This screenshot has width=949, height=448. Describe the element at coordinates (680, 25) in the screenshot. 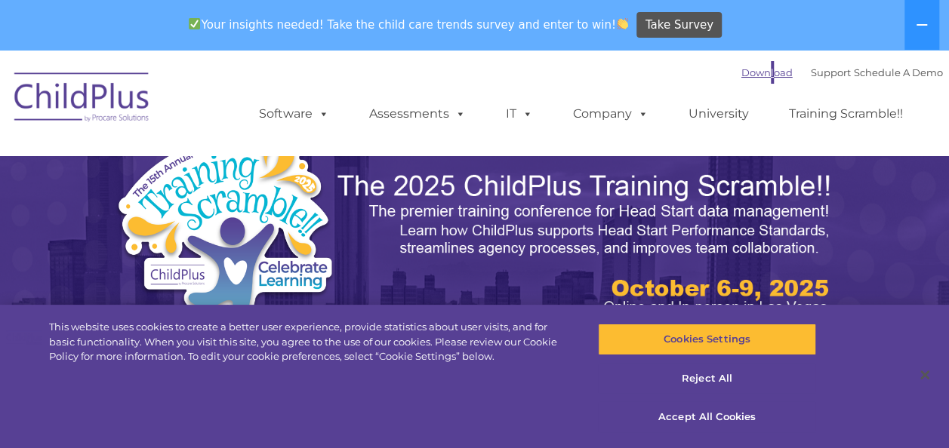

I see `span: Take Survey` at that location.